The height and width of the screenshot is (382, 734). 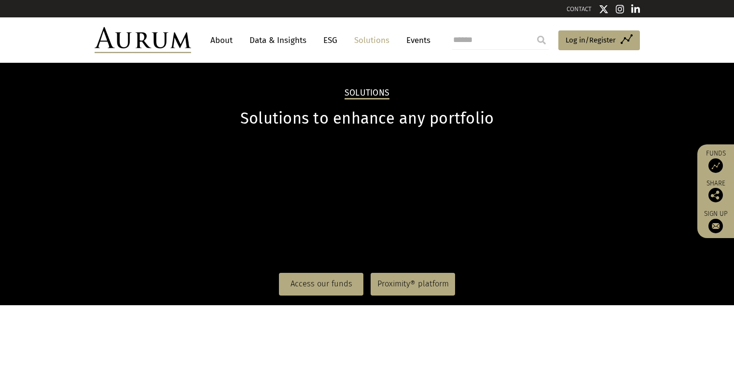 What do you see at coordinates (372, 40) in the screenshot?
I see `a: Solutions` at bounding box center [372, 40].